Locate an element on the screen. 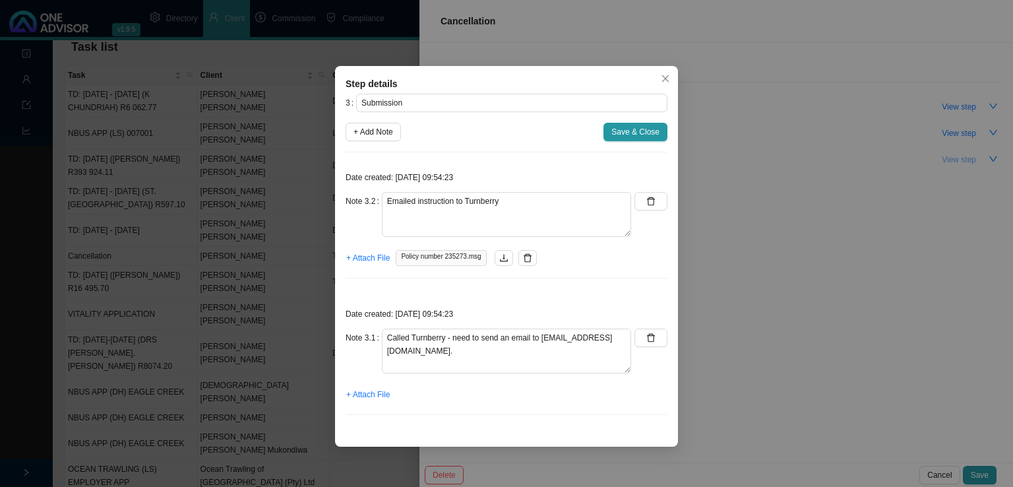 This screenshot has height=487, width=1013. button: + Add Note is located at coordinates (373, 132).